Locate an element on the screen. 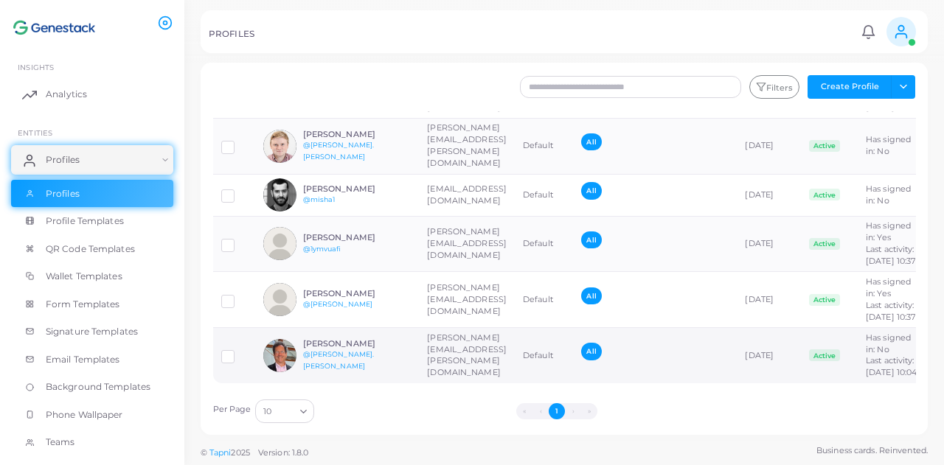 This screenshot has height=465, width=944. span: Signature Templates is located at coordinates (91, 332).